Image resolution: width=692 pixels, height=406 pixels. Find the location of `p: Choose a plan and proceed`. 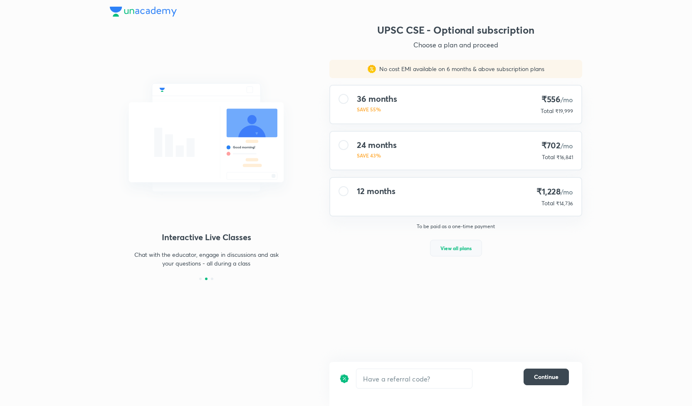

p: Choose a plan and proceed is located at coordinates (456, 45).